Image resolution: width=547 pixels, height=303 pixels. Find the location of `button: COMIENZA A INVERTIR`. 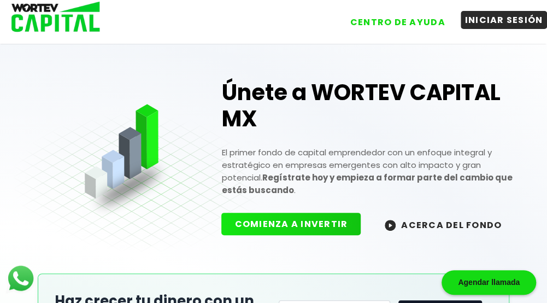

button: COMIENZA A INVERTIR is located at coordinates (291, 223).